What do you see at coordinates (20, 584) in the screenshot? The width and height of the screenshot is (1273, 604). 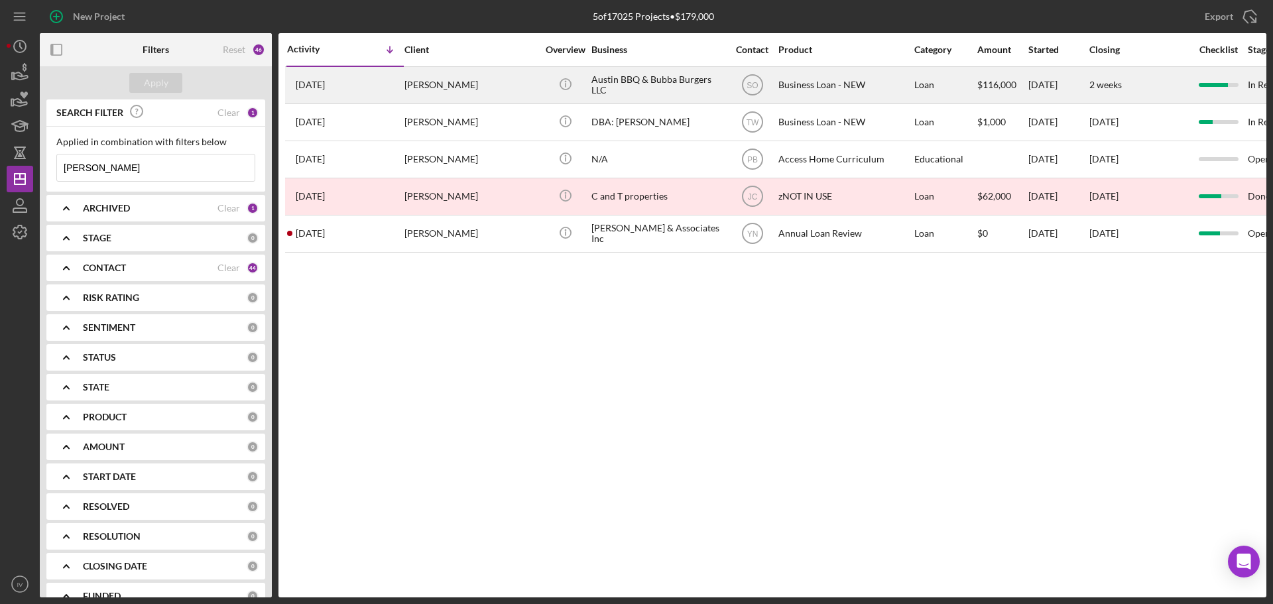 I see `text: IV` at bounding box center [20, 584].